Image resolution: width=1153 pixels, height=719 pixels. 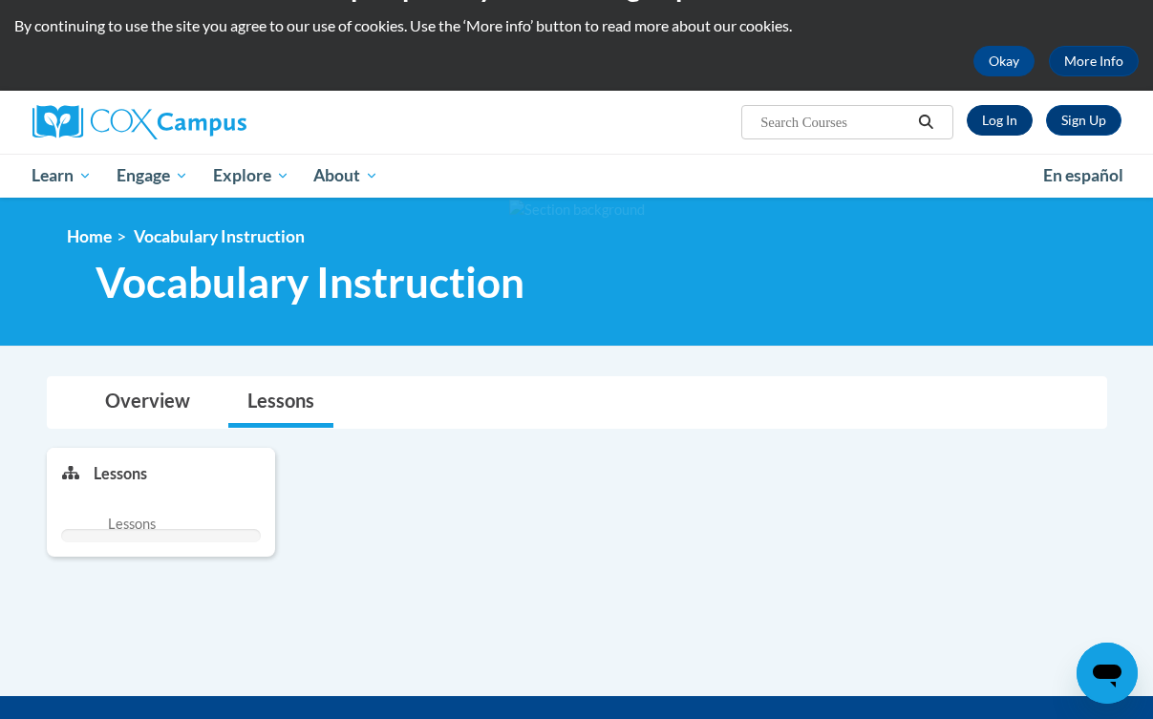 I want to click on a: Home, so click(x=89, y=236).